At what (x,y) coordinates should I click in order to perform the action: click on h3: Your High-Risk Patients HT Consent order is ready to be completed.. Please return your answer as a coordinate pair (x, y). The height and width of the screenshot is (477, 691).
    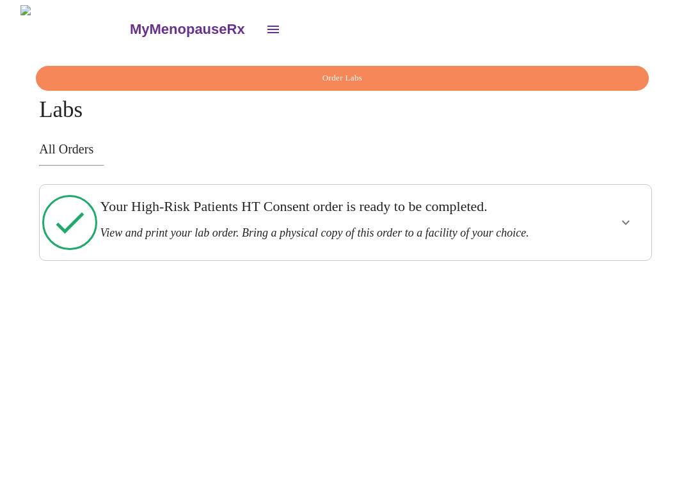
    Looking at the image, I should click on (315, 207).